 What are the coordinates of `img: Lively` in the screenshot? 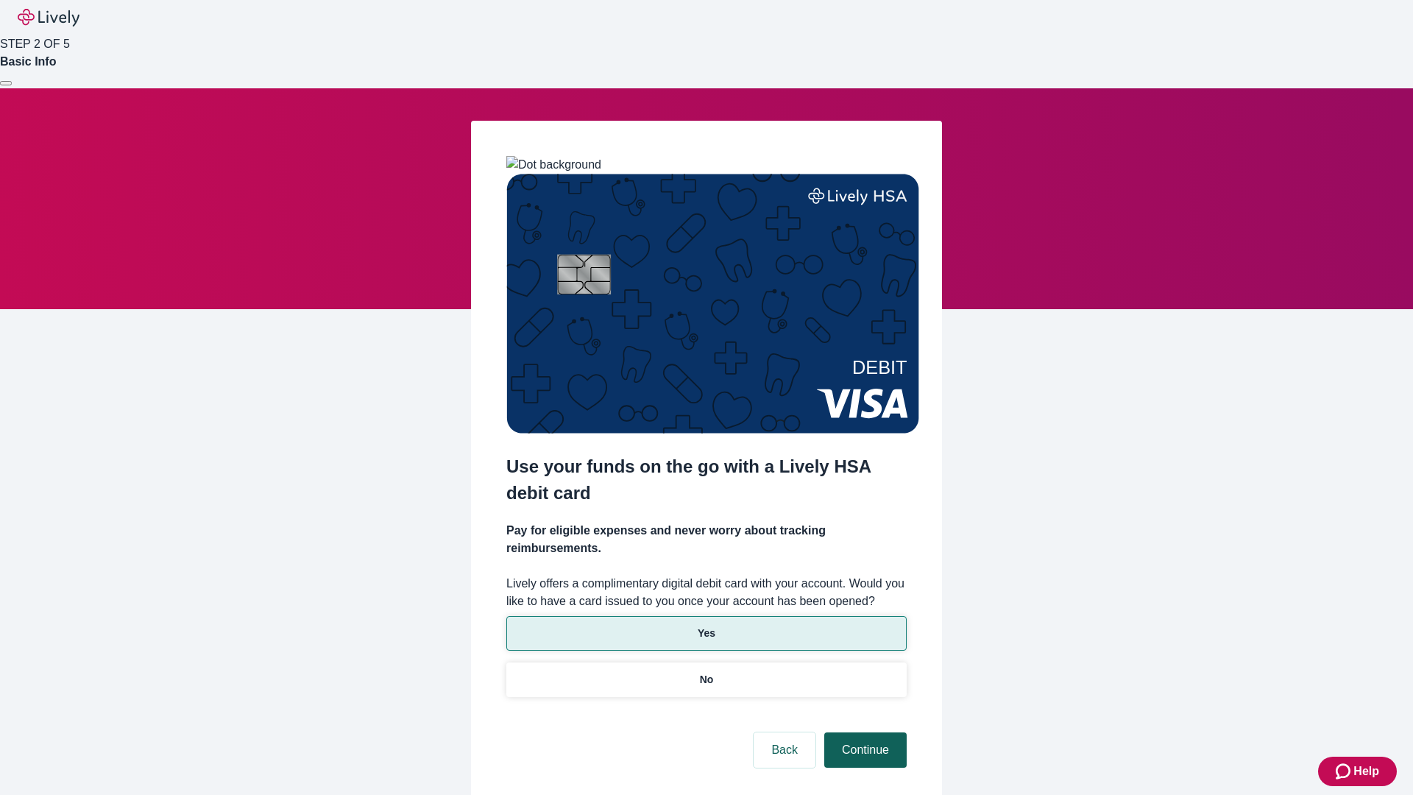 It's located at (49, 18).